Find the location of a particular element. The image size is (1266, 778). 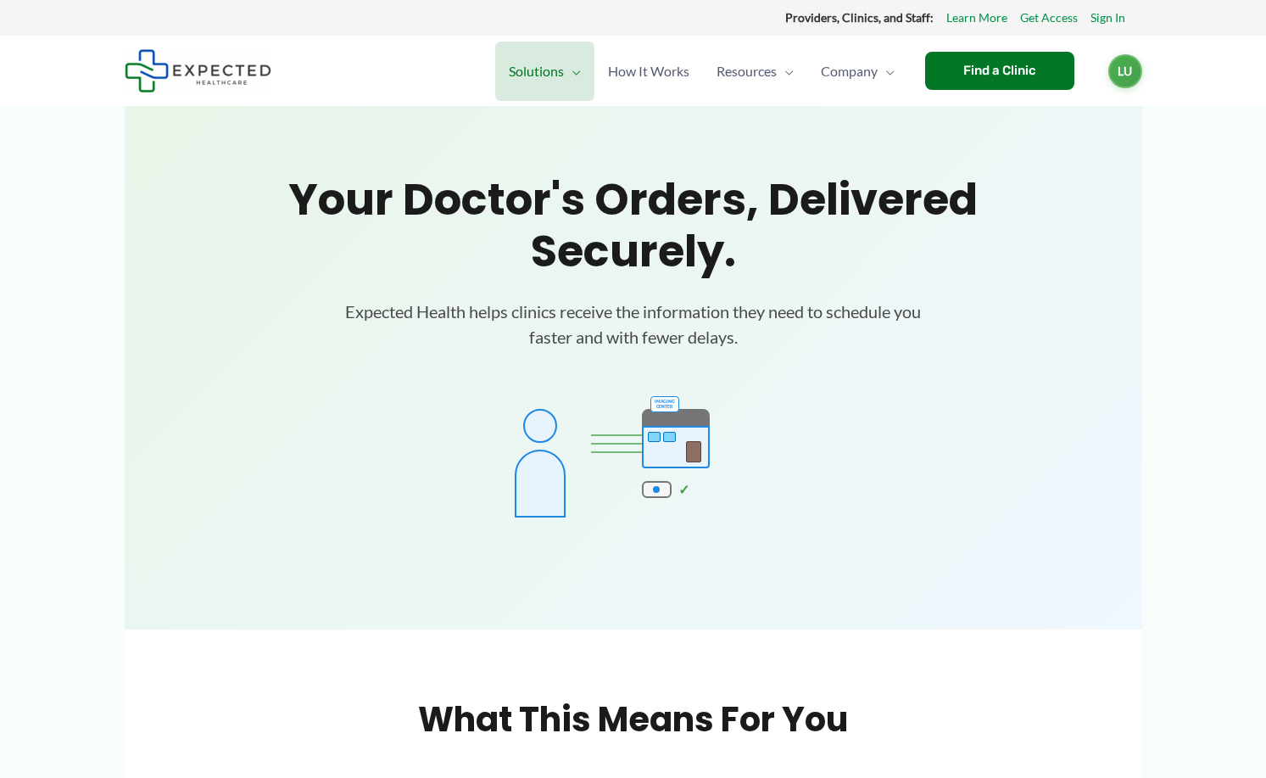

div: IMAGING is located at coordinates (665, 401).